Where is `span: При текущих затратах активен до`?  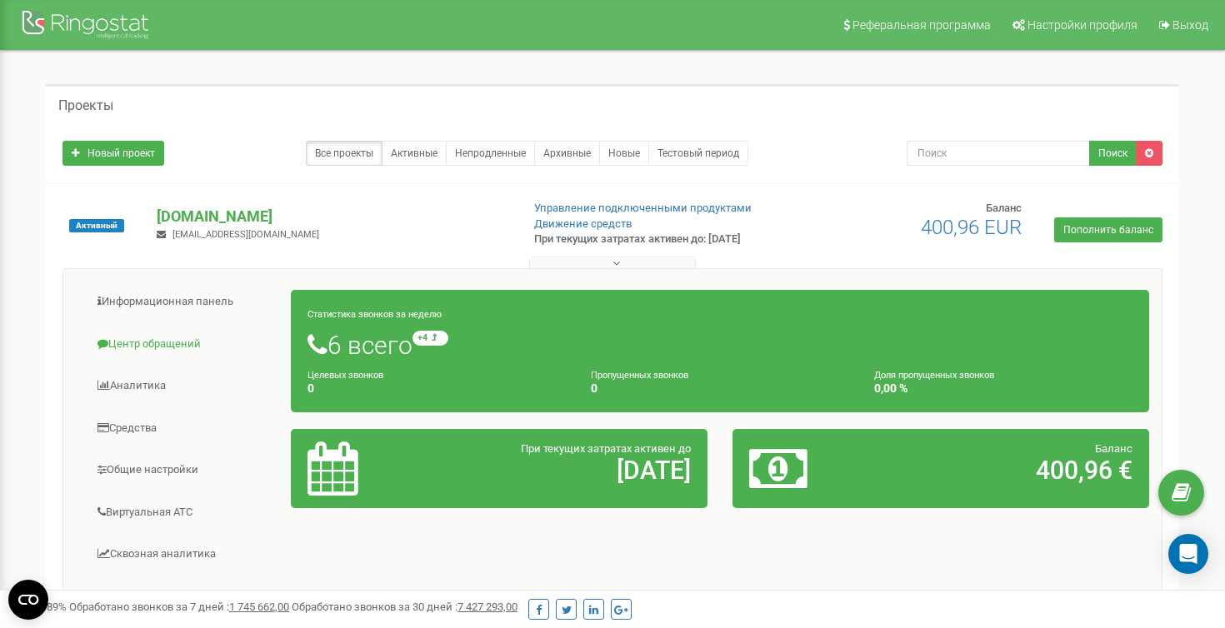 span: При текущих затратах активен до is located at coordinates (606, 448).